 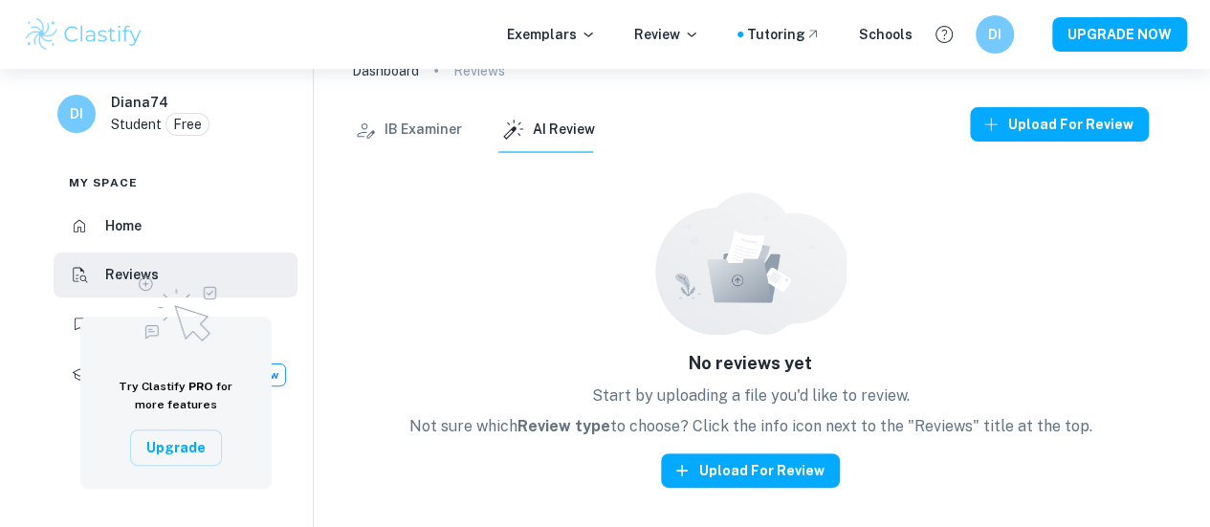 I want to click on span: My space, so click(x=103, y=183).